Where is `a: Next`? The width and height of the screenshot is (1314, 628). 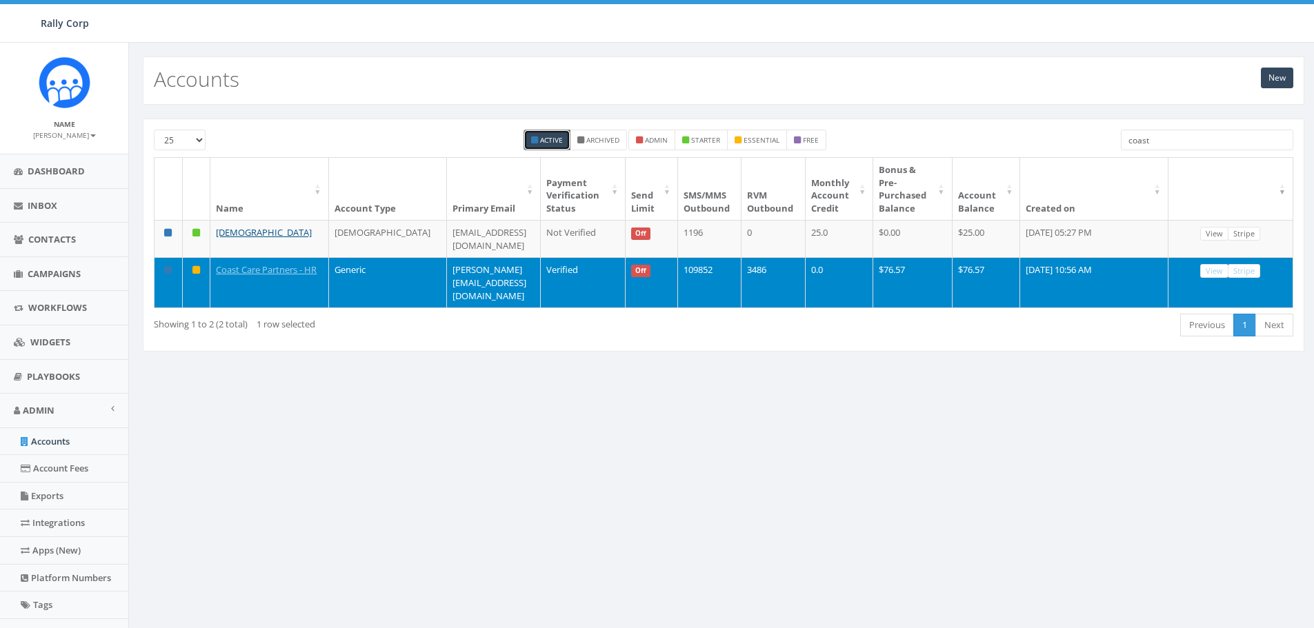
a: Next is located at coordinates (1274, 325).